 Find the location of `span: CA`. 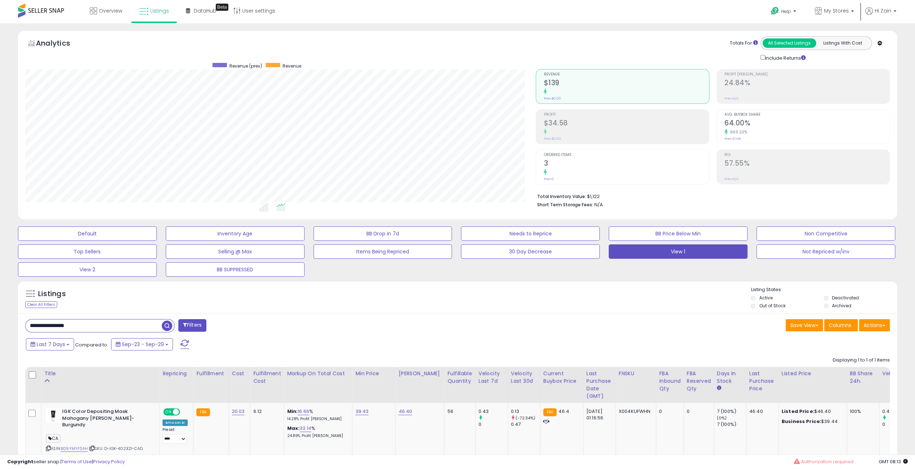

span: CA is located at coordinates (53, 438).